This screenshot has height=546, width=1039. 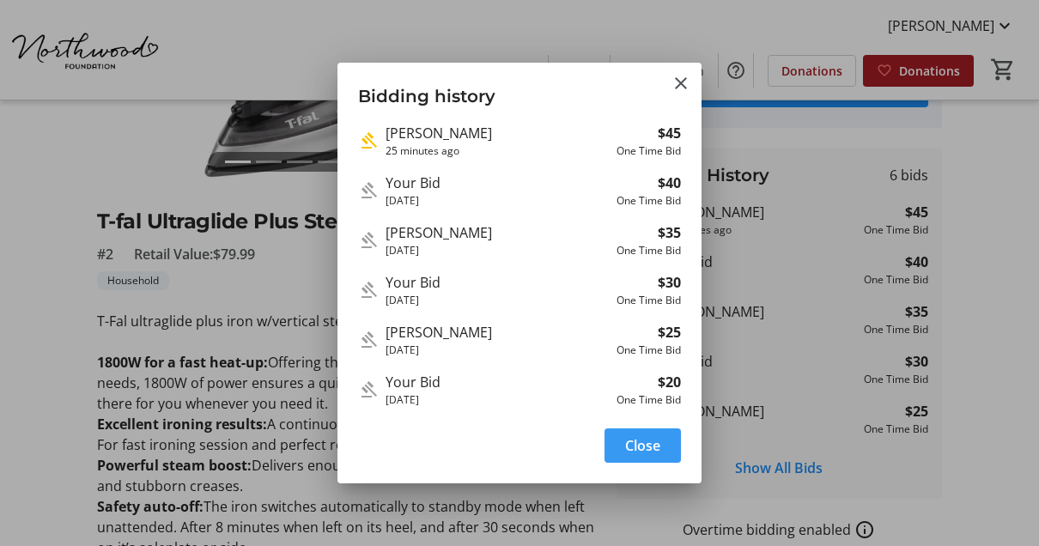 I want to click on div: 25 minutes ago, so click(x=497, y=151).